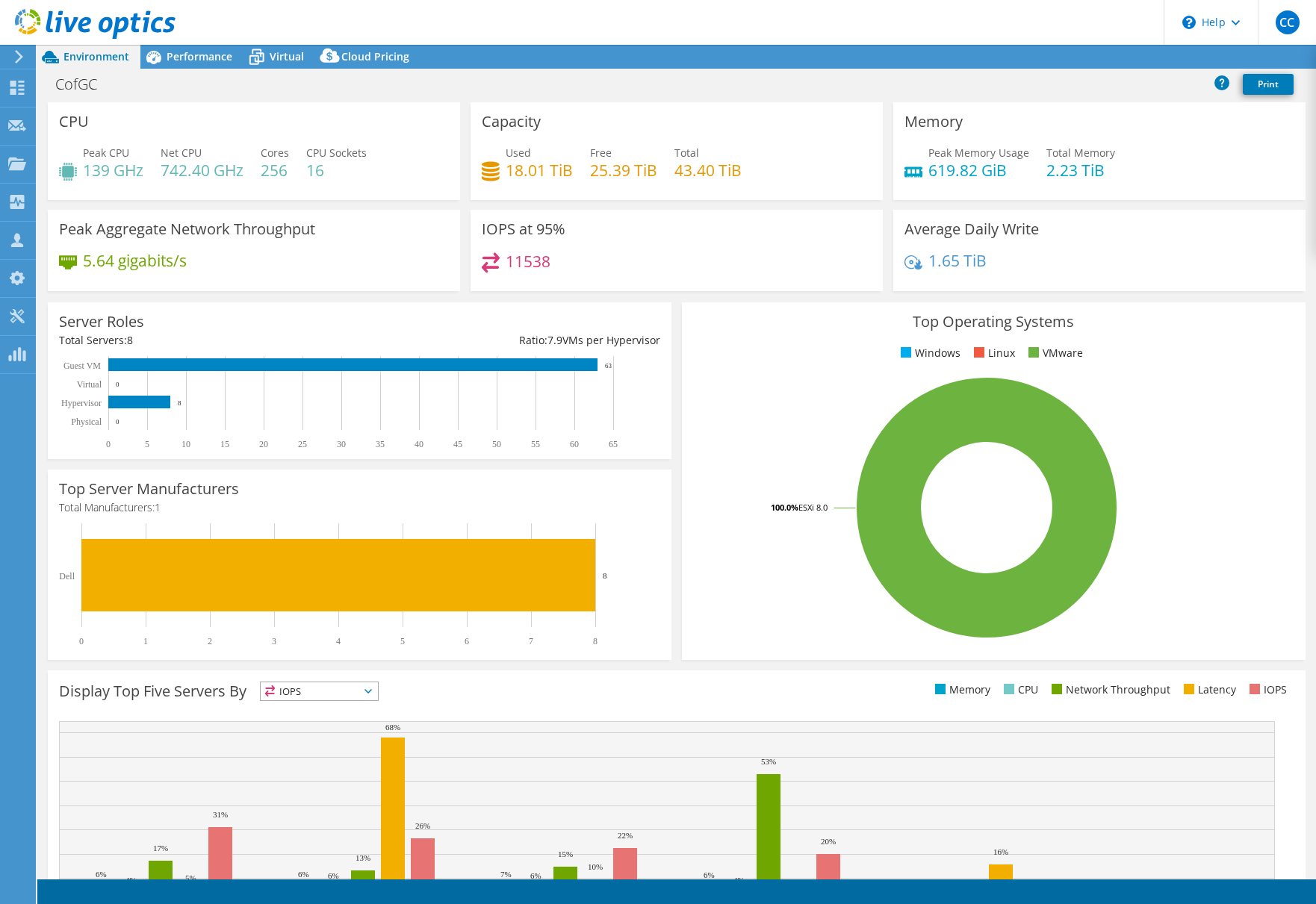  What do you see at coordinates (275, 170) in the screenshot?
I see `h4: 256` at bounding box center [275, 170].